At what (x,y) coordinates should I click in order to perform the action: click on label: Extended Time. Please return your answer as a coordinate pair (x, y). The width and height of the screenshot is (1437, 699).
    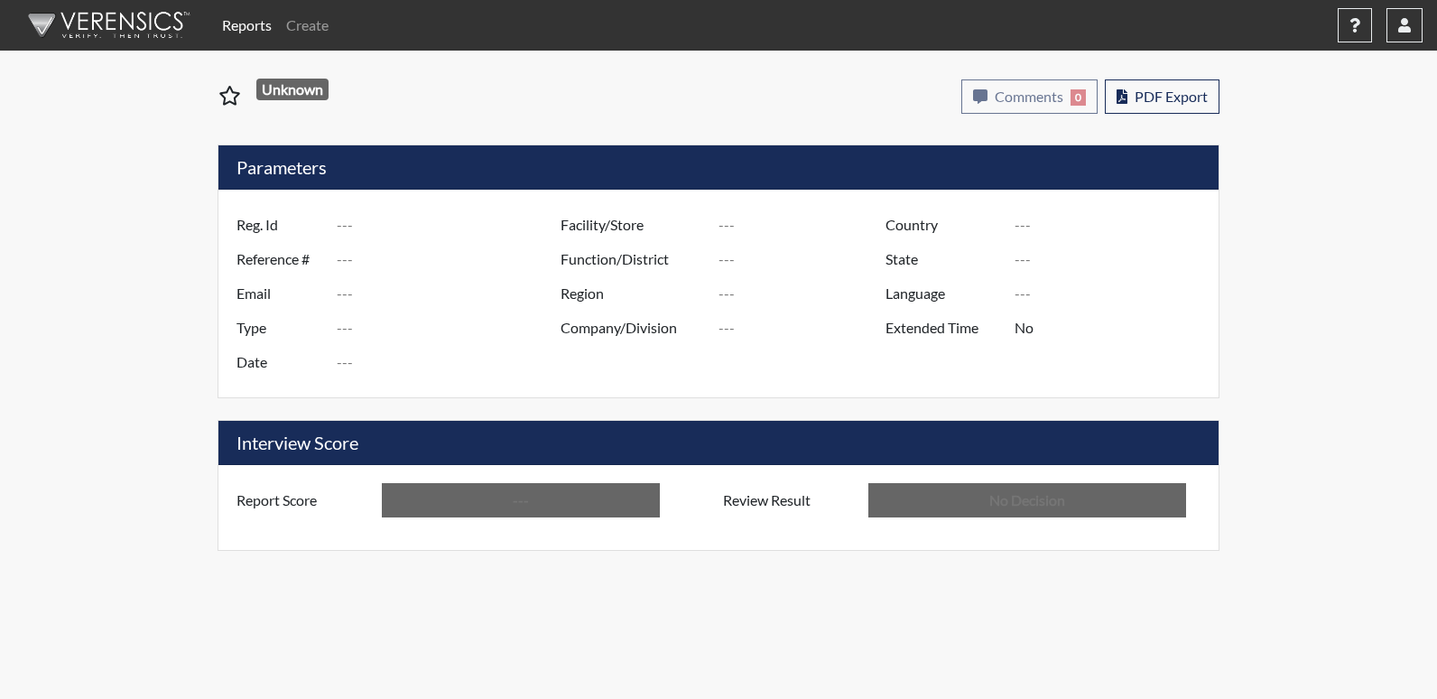
    Looking at the image, I should click on (943, 328).